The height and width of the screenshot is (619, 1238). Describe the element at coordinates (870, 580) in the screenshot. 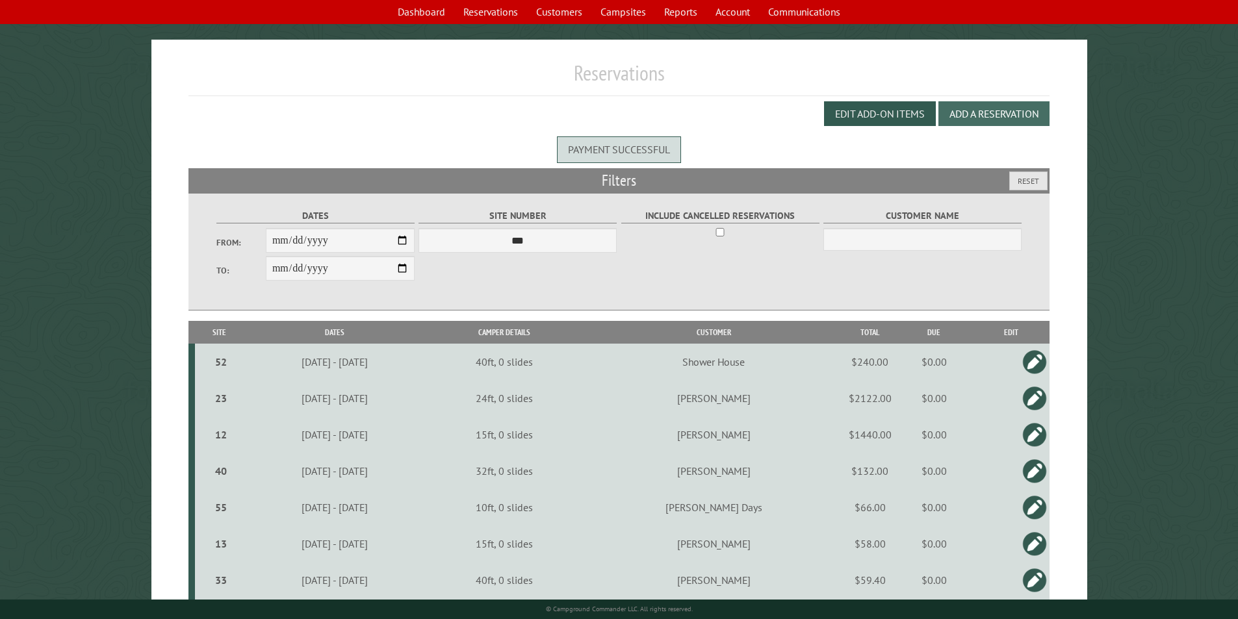

I see `td: $59.40` at that location.